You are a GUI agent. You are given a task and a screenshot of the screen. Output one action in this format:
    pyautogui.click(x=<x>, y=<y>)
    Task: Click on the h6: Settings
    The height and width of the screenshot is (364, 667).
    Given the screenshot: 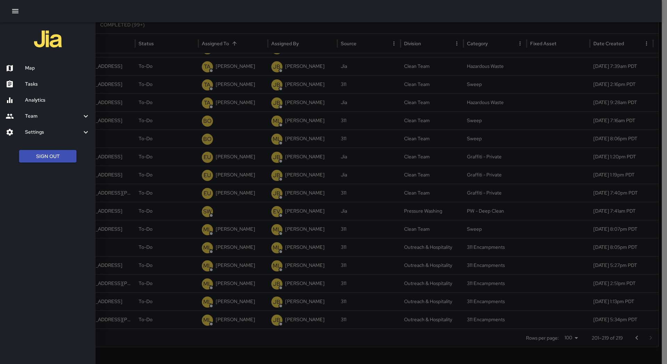 What is the action you would take?
    pyautogui.click(x=53, y=132)
    